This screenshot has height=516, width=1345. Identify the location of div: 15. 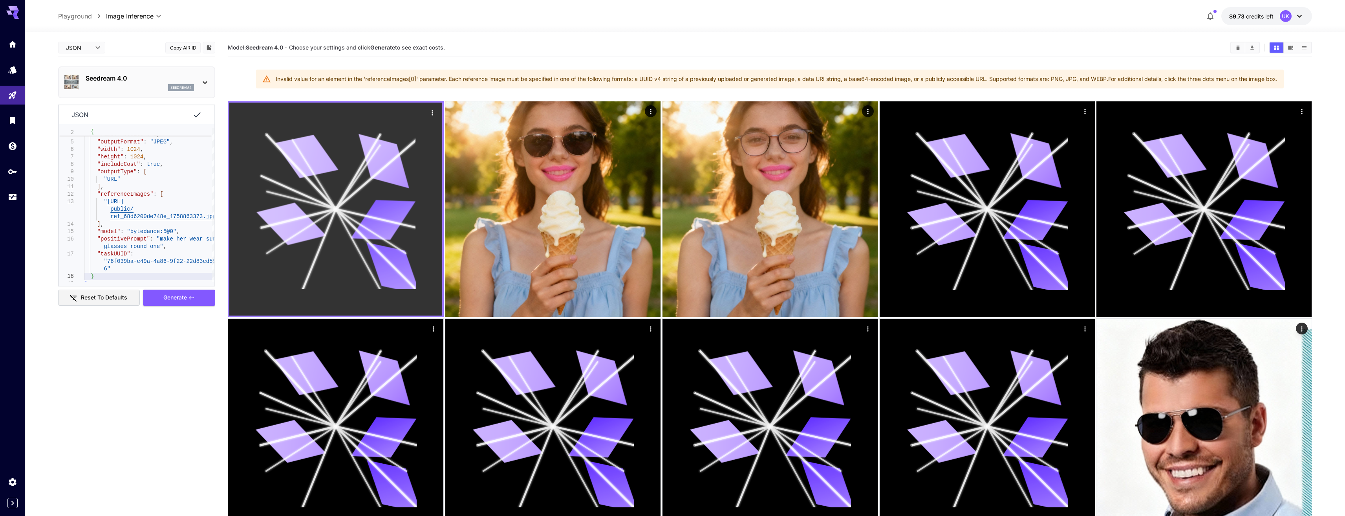
(66, 231).